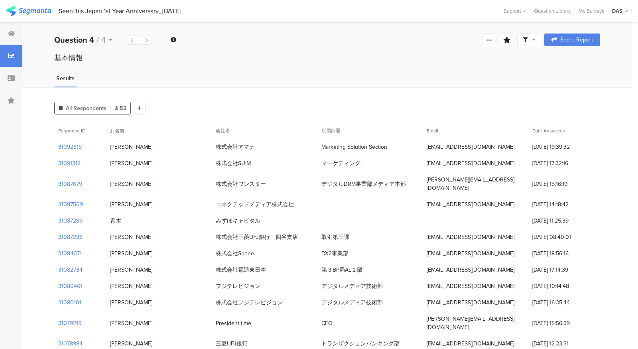 This screenshot has height=349, width=638. I want to click on span: Email, so click(432, 131).